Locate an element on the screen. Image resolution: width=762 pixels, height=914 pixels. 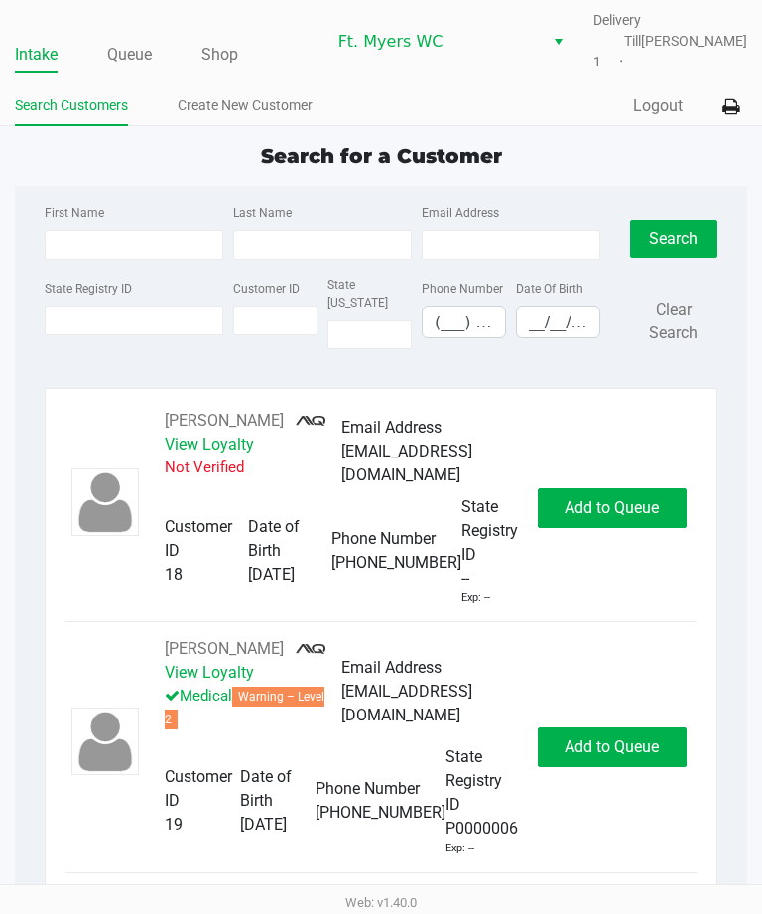
p: Medical is located at coordinates (253, 706).